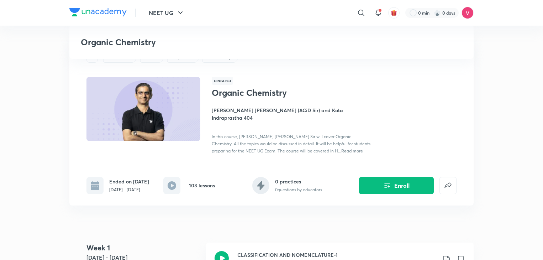  Describe the element at coordinates (437, 13) in the screenshot. I see `img: streak` at that location.